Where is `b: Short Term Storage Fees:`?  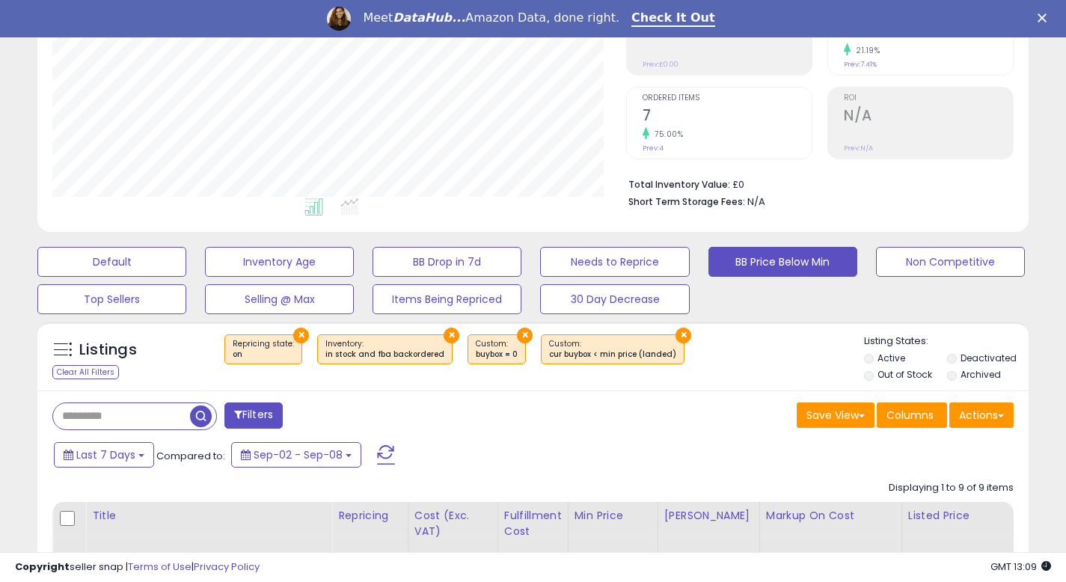 b: Short Term Storage Fees: is located at coordinates (687, 201).